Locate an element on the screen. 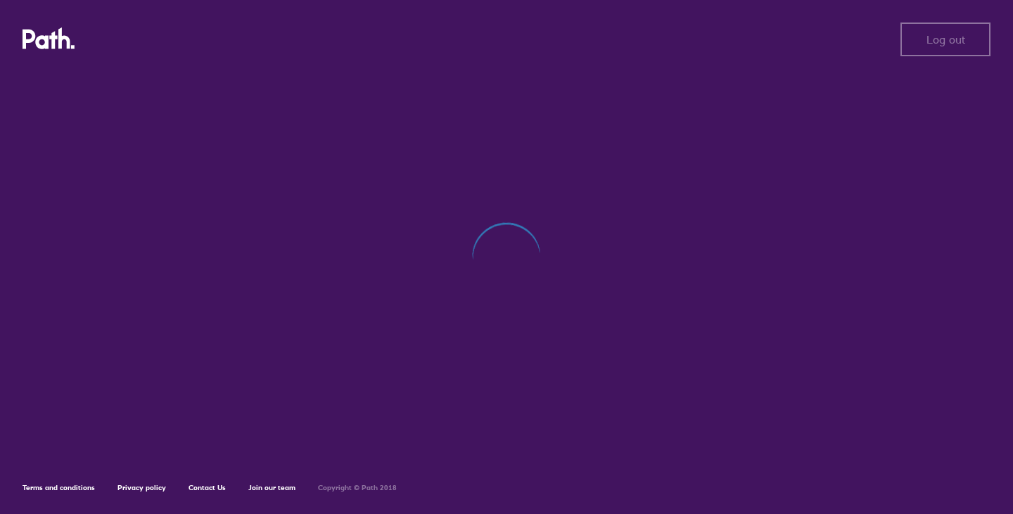 This screenshot has height=514, width=1013. a: Contact Us is located at coordinates (207, 488).